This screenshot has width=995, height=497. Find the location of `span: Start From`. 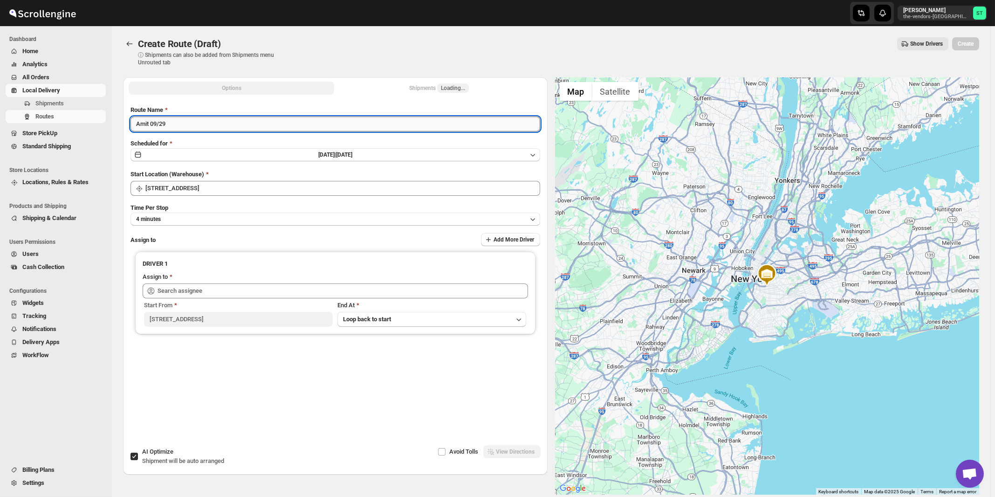

span: Start From is located at coordinates (158, 305).